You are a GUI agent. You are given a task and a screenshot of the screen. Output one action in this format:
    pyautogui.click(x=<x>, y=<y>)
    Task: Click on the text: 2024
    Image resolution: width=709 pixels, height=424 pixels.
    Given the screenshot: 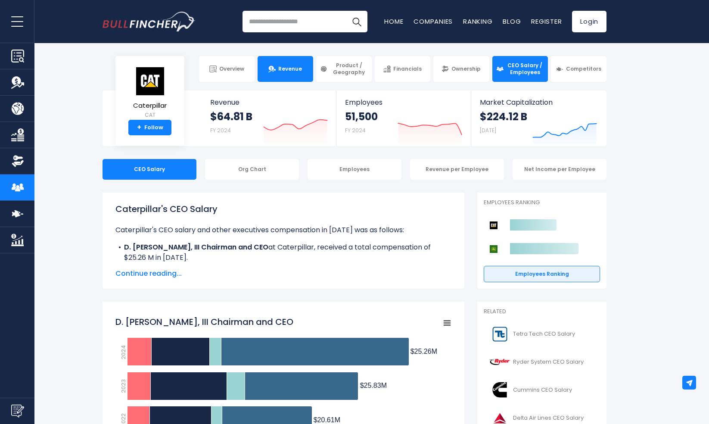 What is the action you would take?
    pyautogui.click(x=123, y=352)
    